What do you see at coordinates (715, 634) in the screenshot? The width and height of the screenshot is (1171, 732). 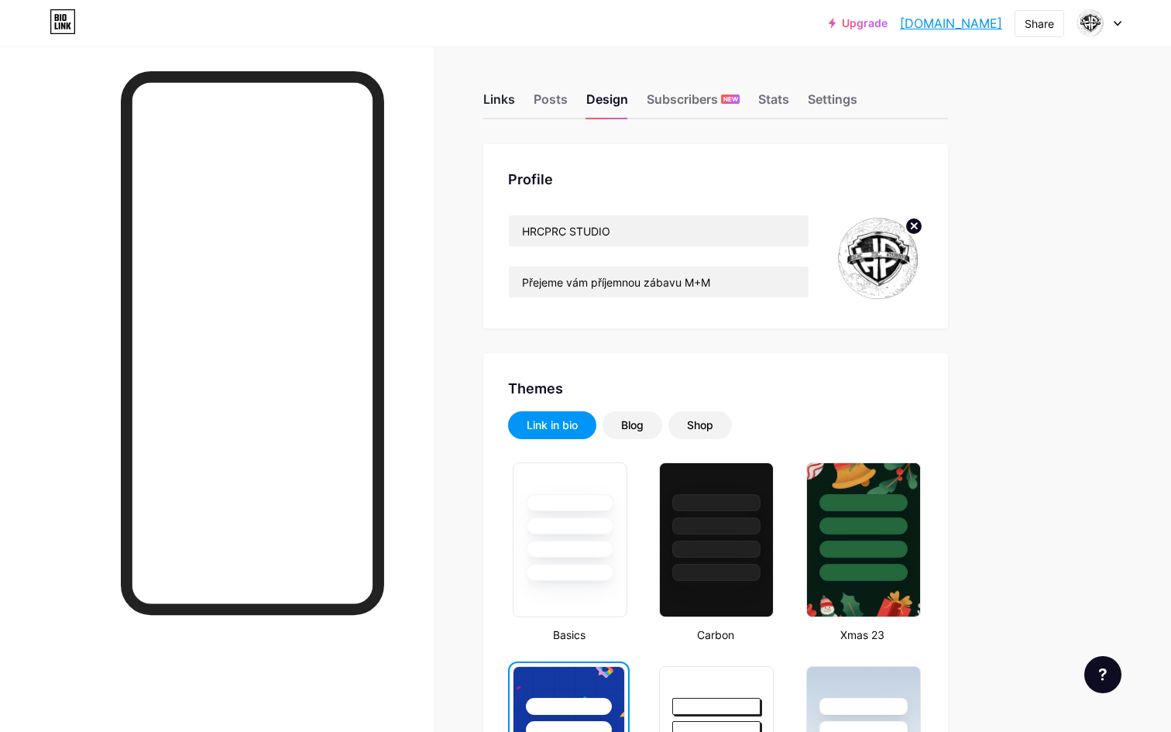 I see `div: Carbon` at bounding box center [715, 634].